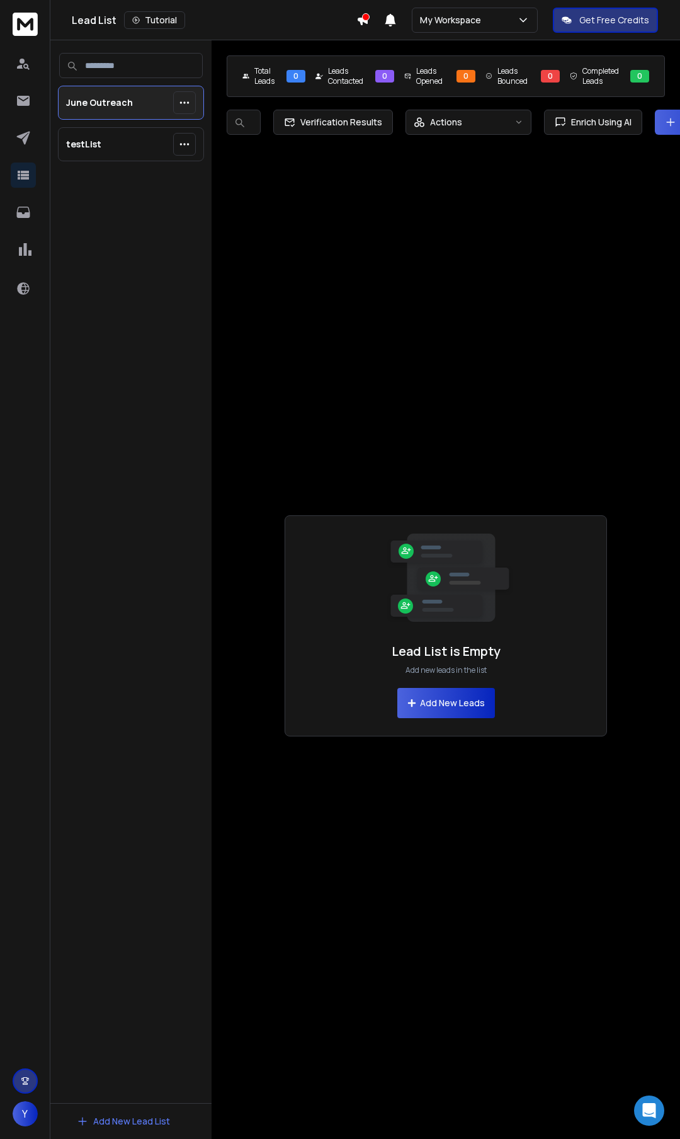 The image size is (680, 1139). What do you see at coordinates (154, 20) in the screenshot?
I see `button: Tutorial` at bounding box center [154, 20].